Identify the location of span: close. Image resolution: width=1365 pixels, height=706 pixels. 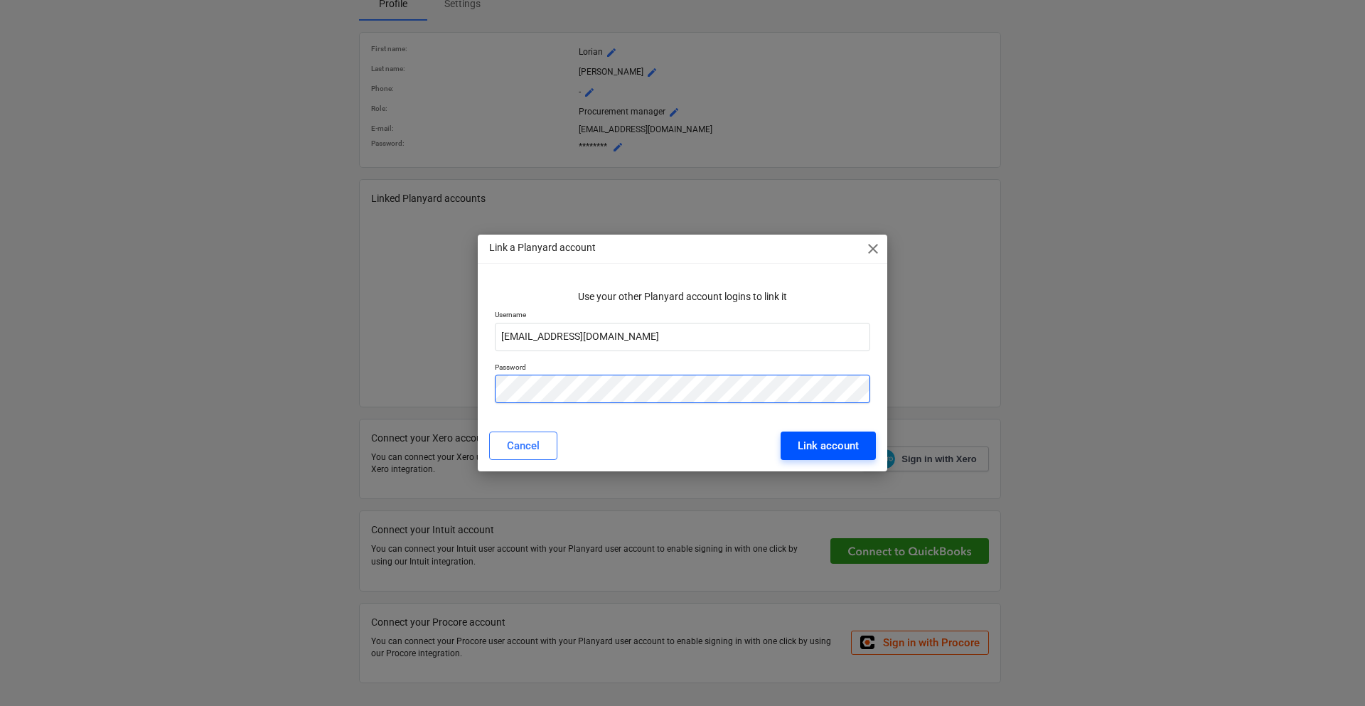
(873, 249).